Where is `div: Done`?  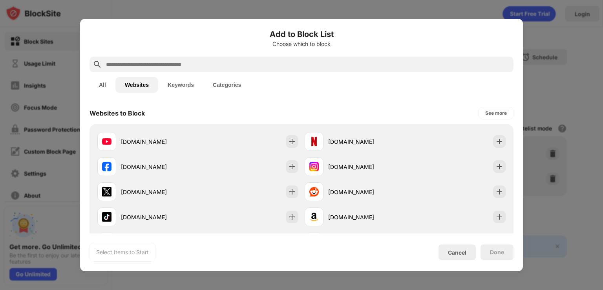 div: Done is located at coordinates (497, 252).